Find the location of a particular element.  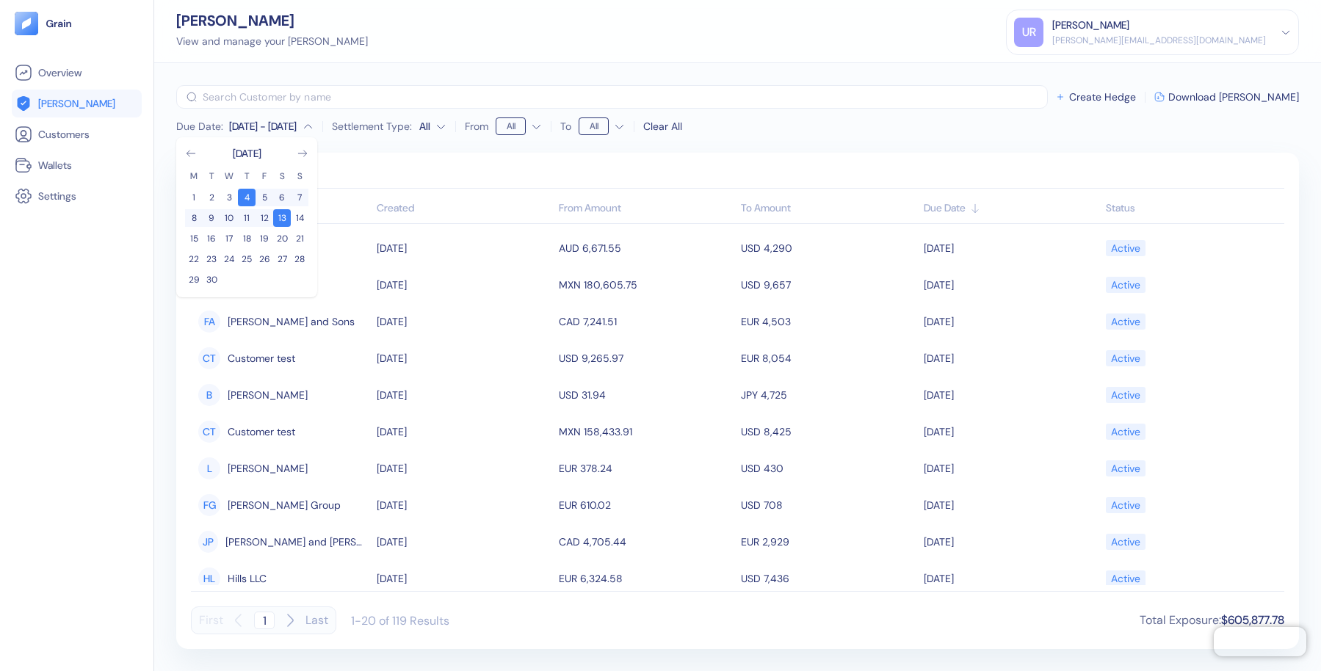

td: CAD 4,705.44 is located at coordinates (646, 542).